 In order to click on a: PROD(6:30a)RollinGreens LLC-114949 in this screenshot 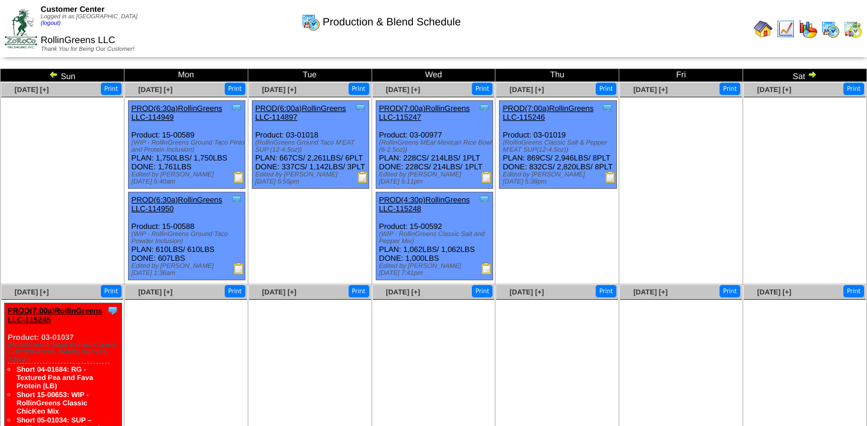, I will do `click(177, 113)`.